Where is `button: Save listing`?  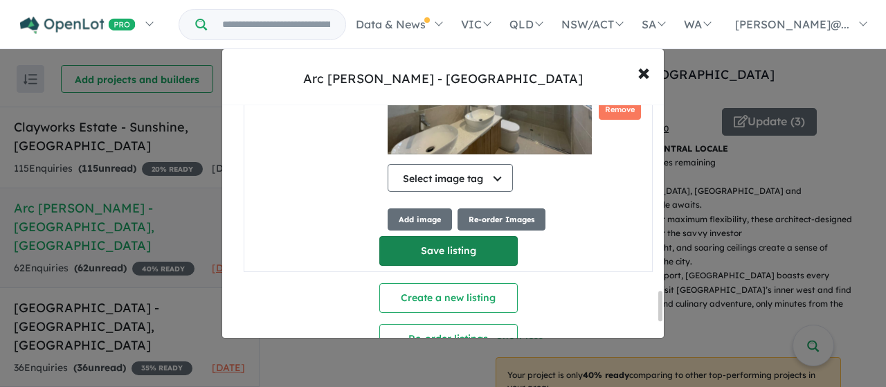 button: Save listing is located at coordinates (449, 251).